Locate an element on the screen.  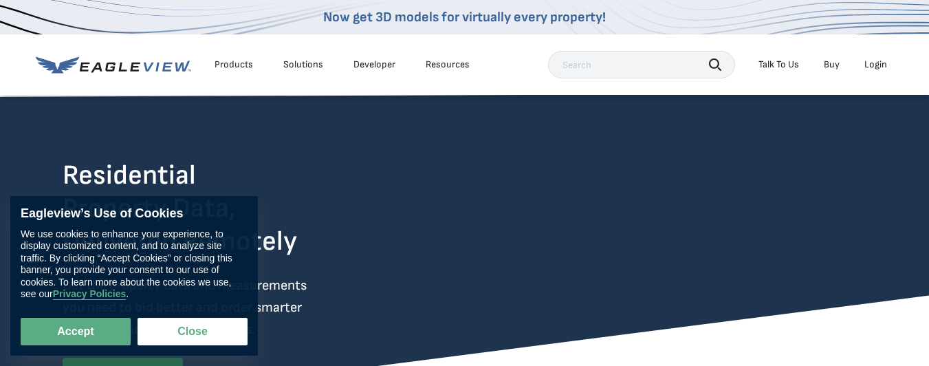
button: Close is located at coordinates (193, 332).